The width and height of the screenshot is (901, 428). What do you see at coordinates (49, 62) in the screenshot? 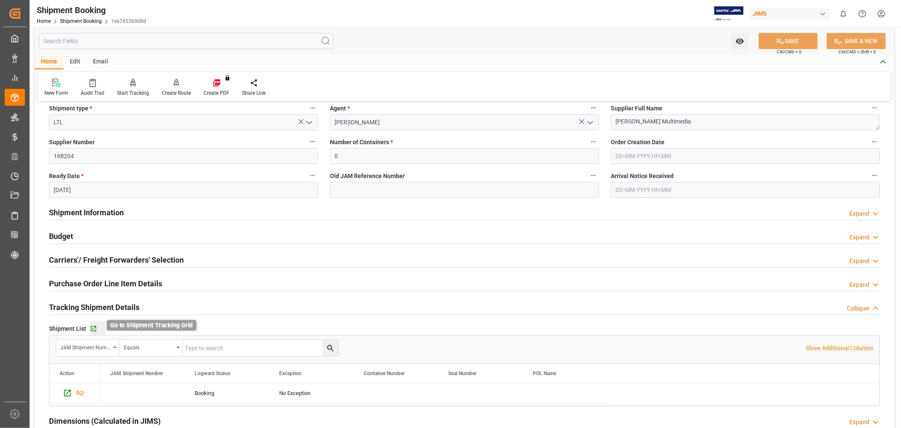
I see `div: Home` at bounding box center [49, 62].